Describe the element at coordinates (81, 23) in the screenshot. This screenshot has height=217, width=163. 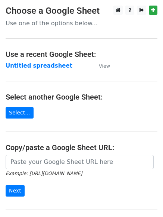
I see `p: Use one of the options below...` at that location.